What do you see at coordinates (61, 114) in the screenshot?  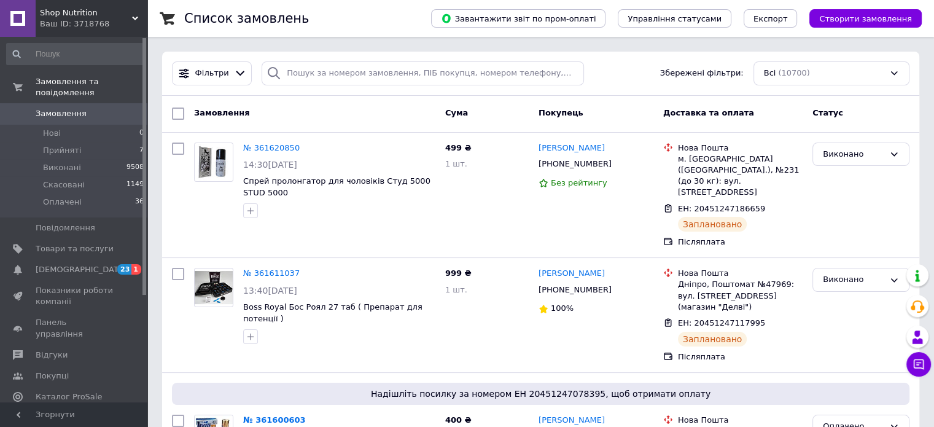 I see `span: Замовлення` at bounding box center [61, 114].